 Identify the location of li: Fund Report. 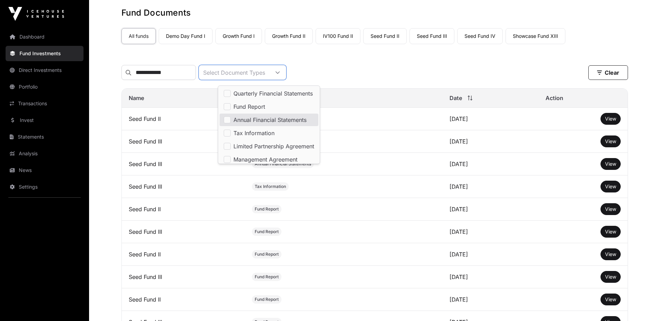
(269, 107).